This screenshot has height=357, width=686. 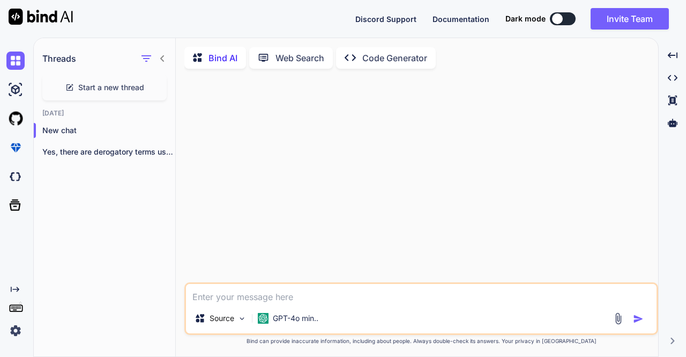 I want to click on span: Dark mode, so click(x=525, y=19).